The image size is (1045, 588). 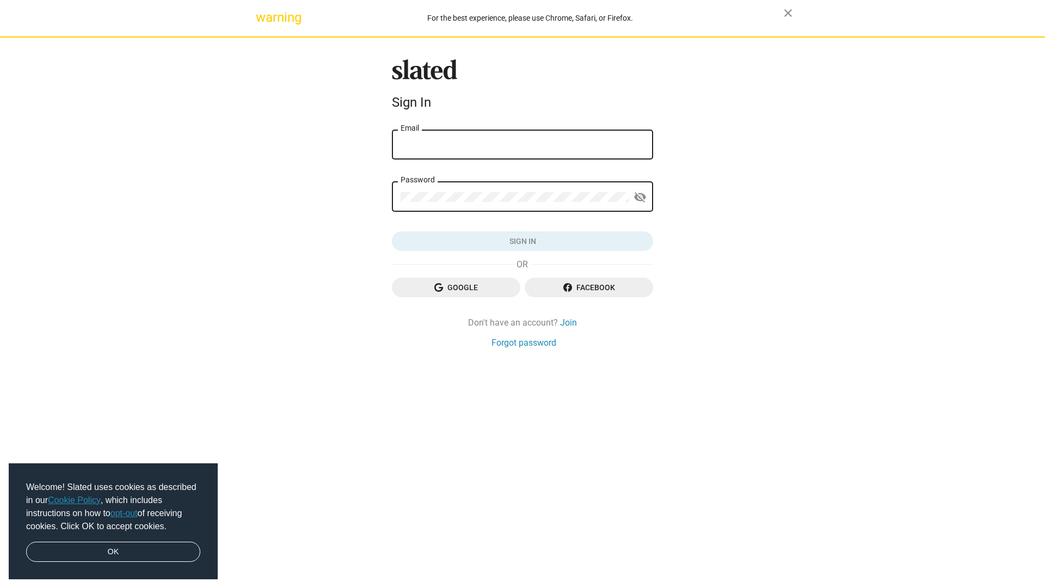 I want to click on mat-icon: visibility_off, so click(x=640, y=197).